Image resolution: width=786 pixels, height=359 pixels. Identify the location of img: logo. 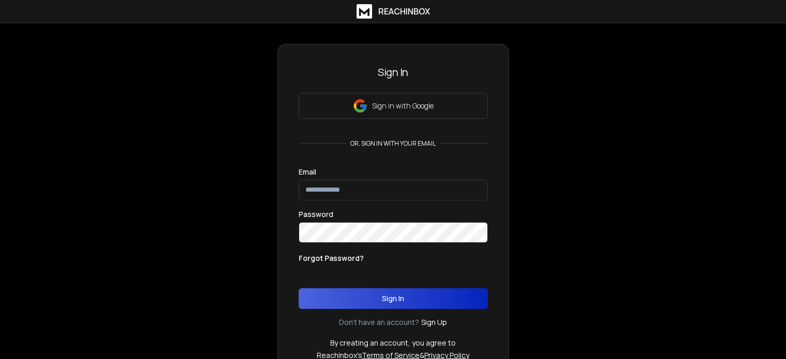
(364, 11).